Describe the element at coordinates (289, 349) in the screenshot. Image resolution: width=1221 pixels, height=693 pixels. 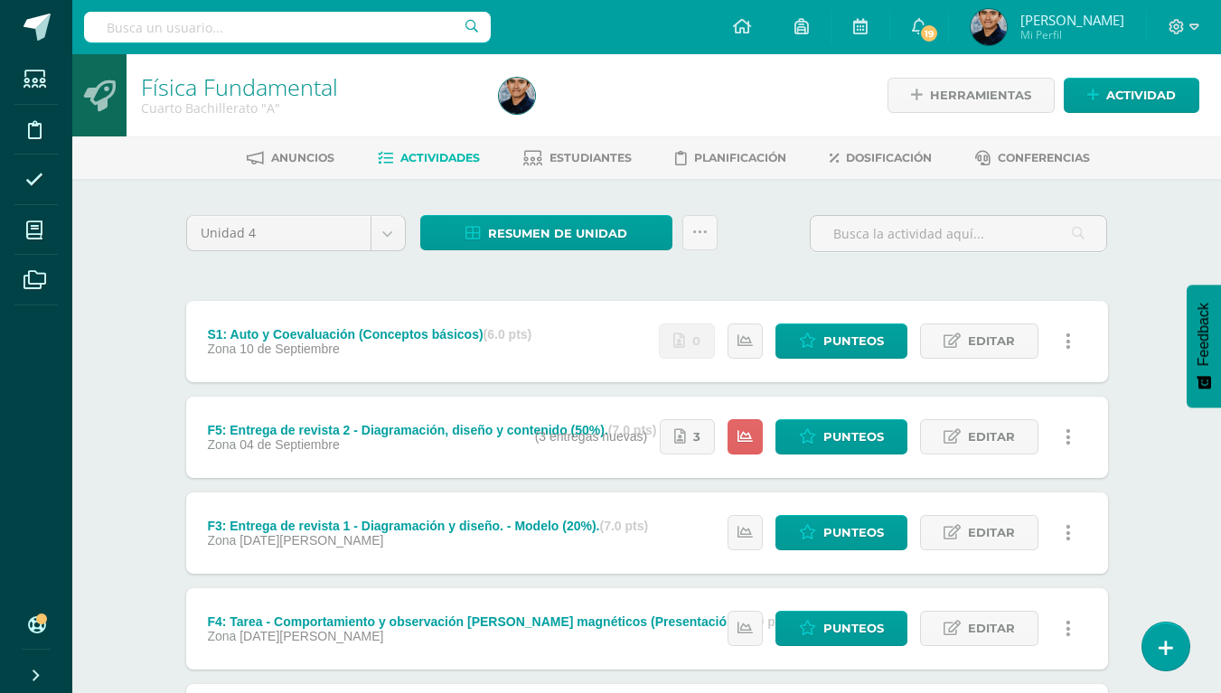
I see `span: 10 de Septiembre` at that location.